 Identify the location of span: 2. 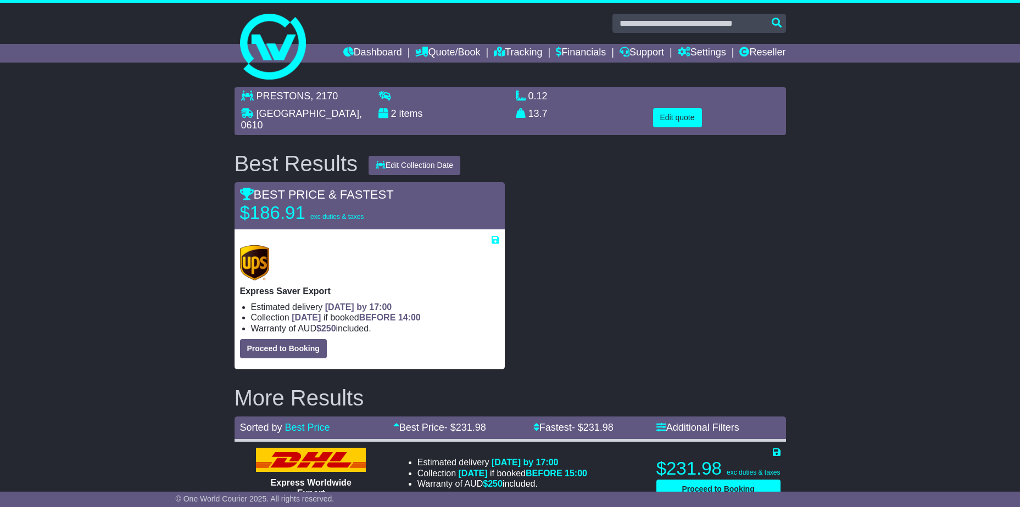
(394, 114).